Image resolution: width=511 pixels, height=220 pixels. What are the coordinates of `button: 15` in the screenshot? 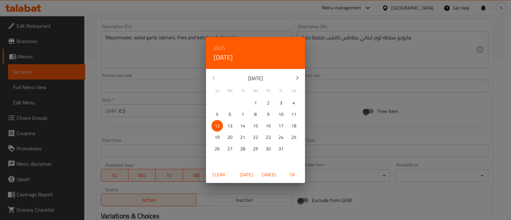 It's located at (256, 126).